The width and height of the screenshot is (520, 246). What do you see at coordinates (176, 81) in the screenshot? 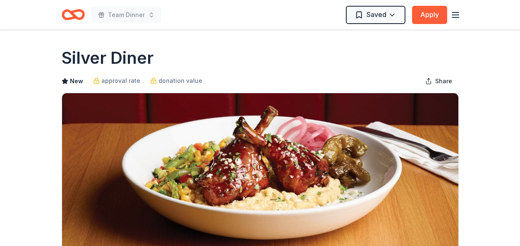
I see `a: donation value` at bounding box center [176, 81].